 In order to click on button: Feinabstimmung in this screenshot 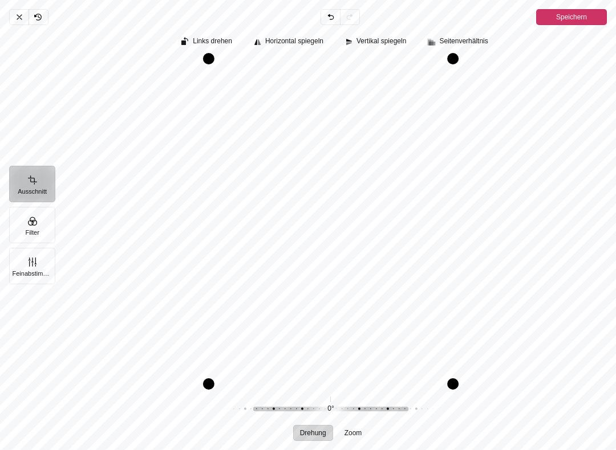, I will do `click(32, 266)`.